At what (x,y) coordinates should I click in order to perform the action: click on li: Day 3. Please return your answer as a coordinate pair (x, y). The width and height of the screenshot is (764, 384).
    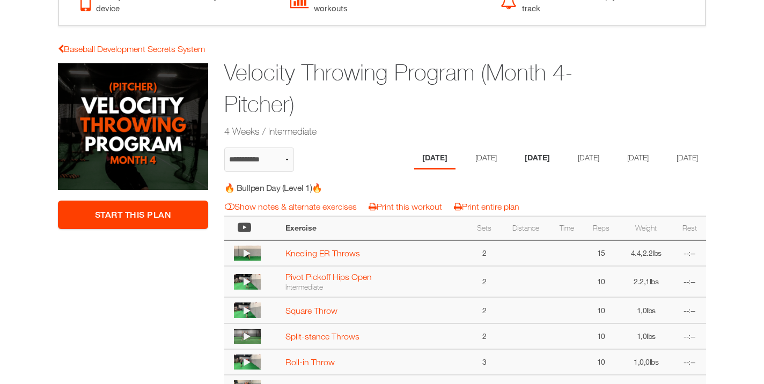
    Looking at the image, I should click on (537, 158).